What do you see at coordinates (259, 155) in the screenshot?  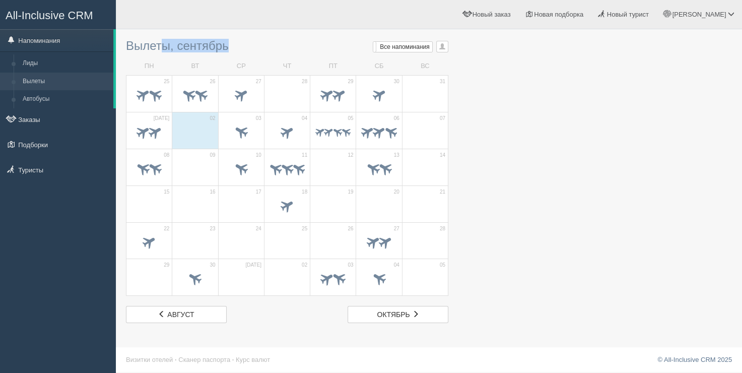 I see `span: 10` at bounding box center [259, 155].